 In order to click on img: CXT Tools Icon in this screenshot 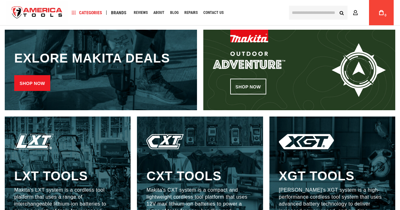, I will do `click(168, 142)`.